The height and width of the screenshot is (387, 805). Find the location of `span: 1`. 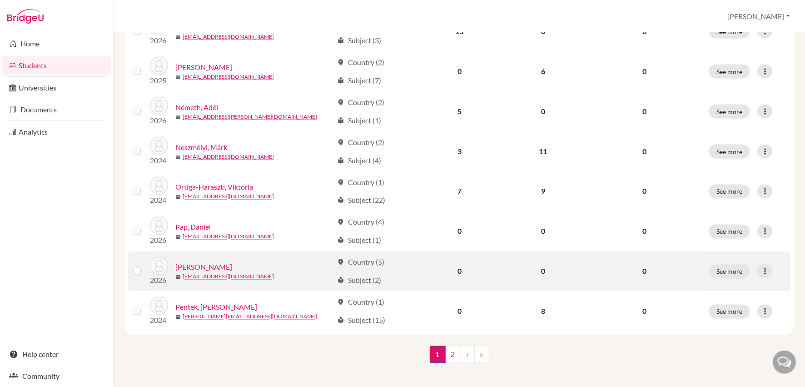

span: 1 is located at coordinates (437, 354).